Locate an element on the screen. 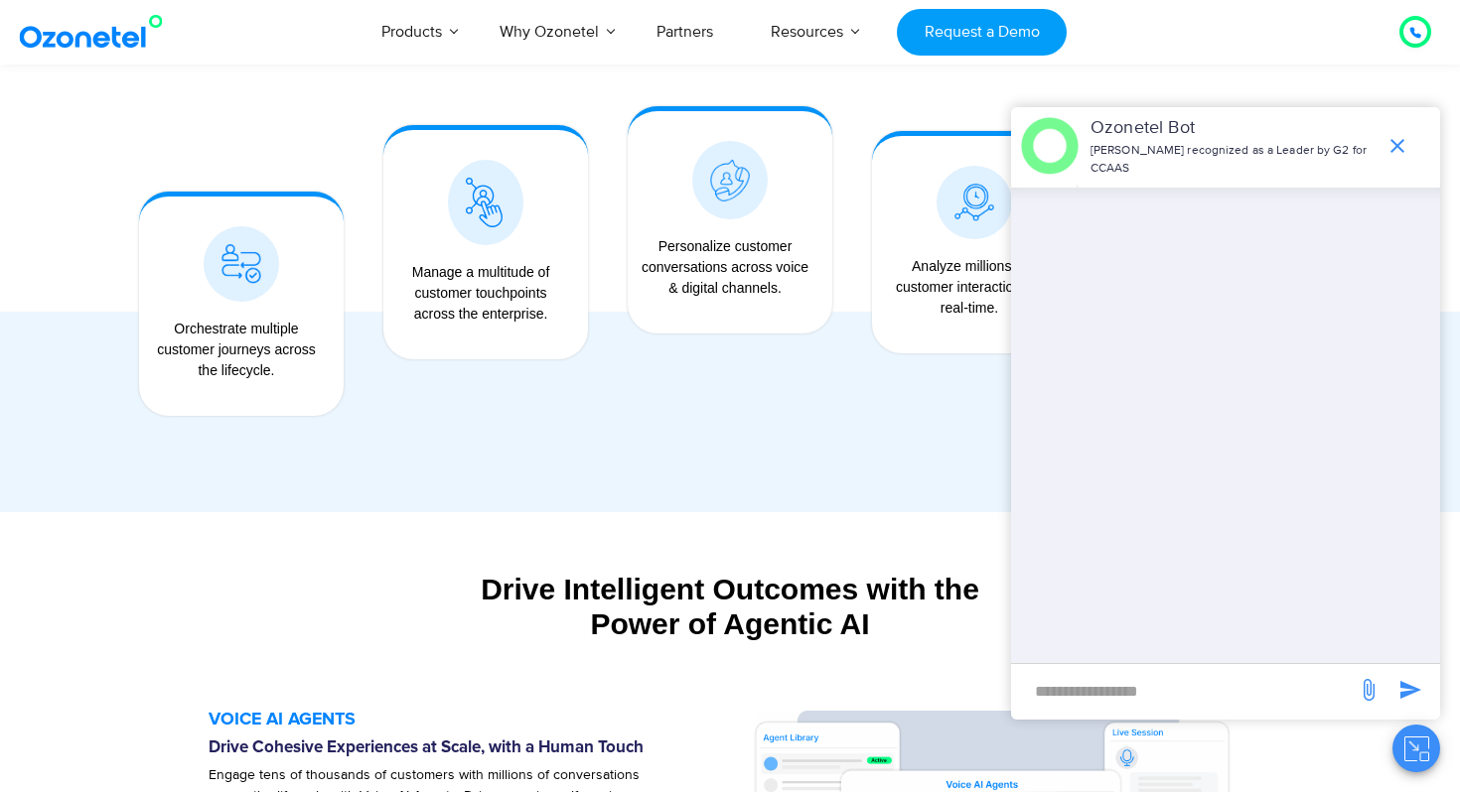 This screenshot has height=792, width=1460. h6: Drive Cohesive Experiences at Scale, with a Human Touch is located at coordinates (470, 749).